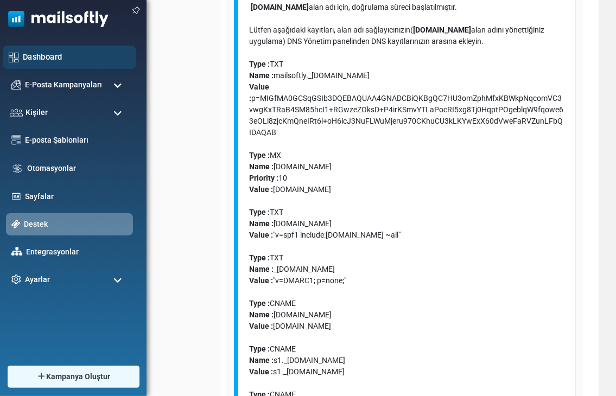 This screenshot has height=396, width=616. What do you see at coordinates (77, 168) in the screenshot?
I see `a: Otomasyonlar` at bounding box center [77, 168].